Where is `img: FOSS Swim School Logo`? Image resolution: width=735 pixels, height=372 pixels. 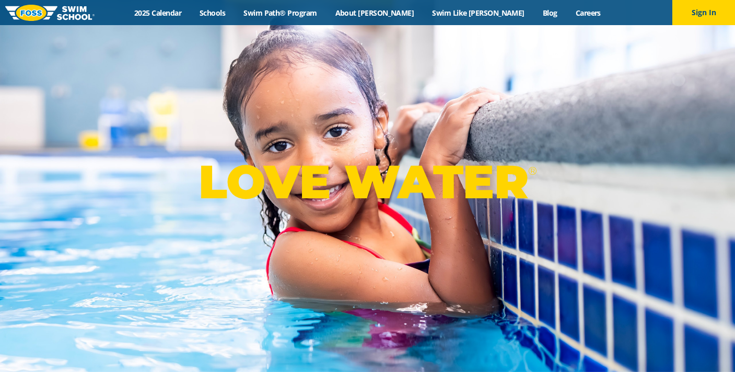 img: FOSS Swim School Logo is located at coordinates (50, 13).